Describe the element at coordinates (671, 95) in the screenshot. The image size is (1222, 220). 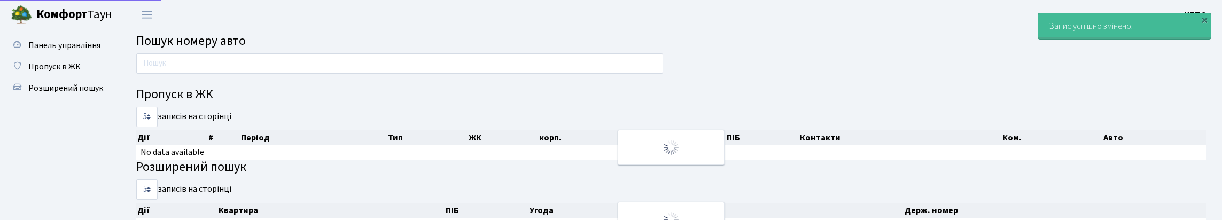
I see `h4: Пропуск в ЖК` at that location.